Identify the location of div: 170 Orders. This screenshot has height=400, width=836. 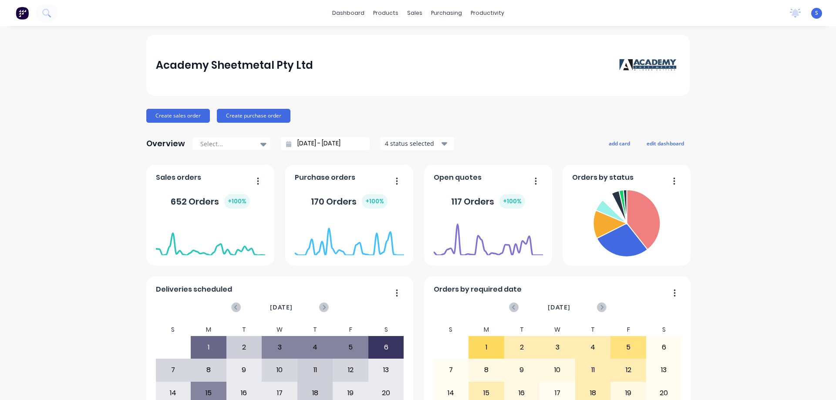
(349, 201).